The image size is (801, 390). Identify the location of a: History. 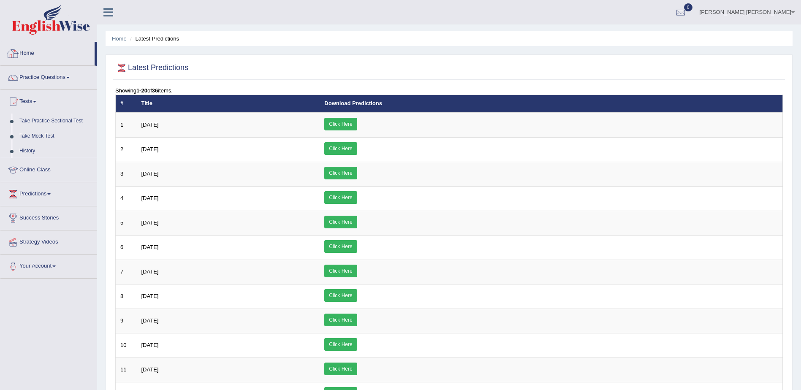
(56, 151).